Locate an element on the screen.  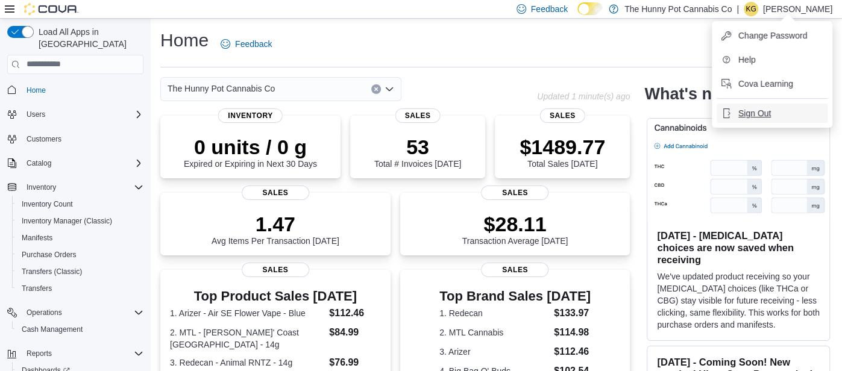
button: Cova Learning is located at coordinates (772, 84).